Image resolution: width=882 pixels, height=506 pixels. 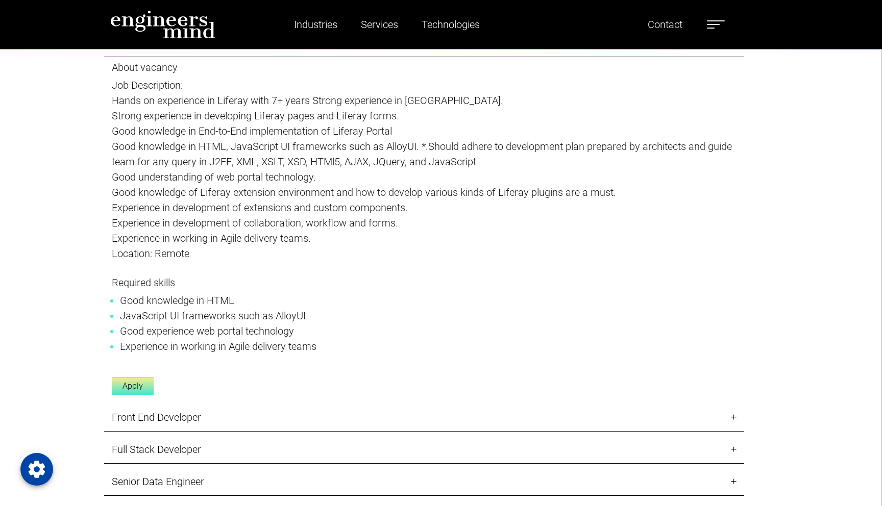 I want to click on p: Job Description:, so click(x=424, y=85).